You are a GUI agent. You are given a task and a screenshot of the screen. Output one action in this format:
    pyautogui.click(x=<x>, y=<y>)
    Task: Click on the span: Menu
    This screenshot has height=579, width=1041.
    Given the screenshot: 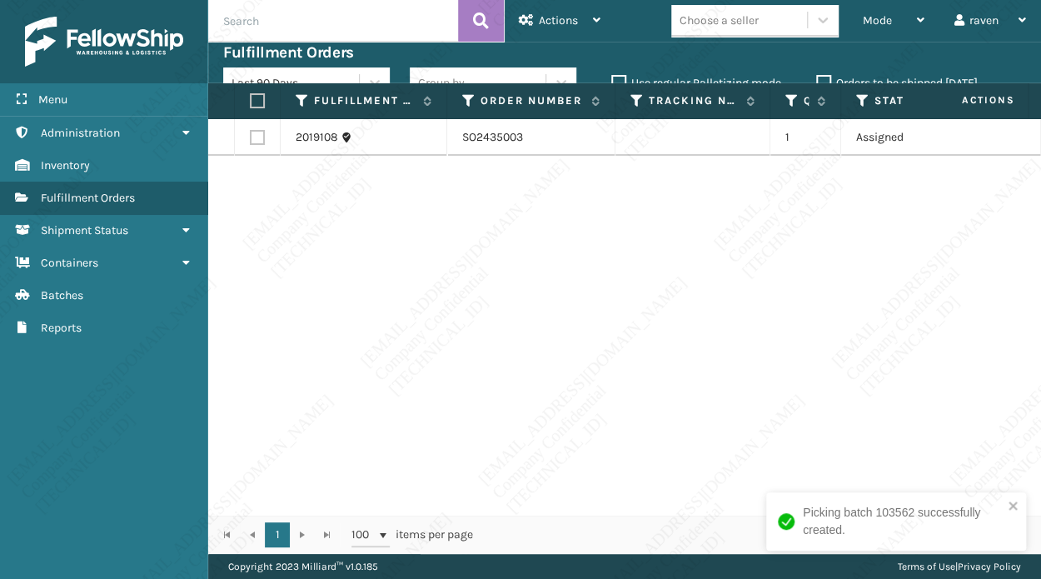 What is the action you would take?
    pyautogui.click(x=52, y=99)
    